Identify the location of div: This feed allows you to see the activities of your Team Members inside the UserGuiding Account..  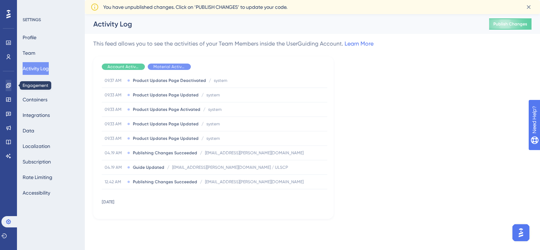
(233, 44).